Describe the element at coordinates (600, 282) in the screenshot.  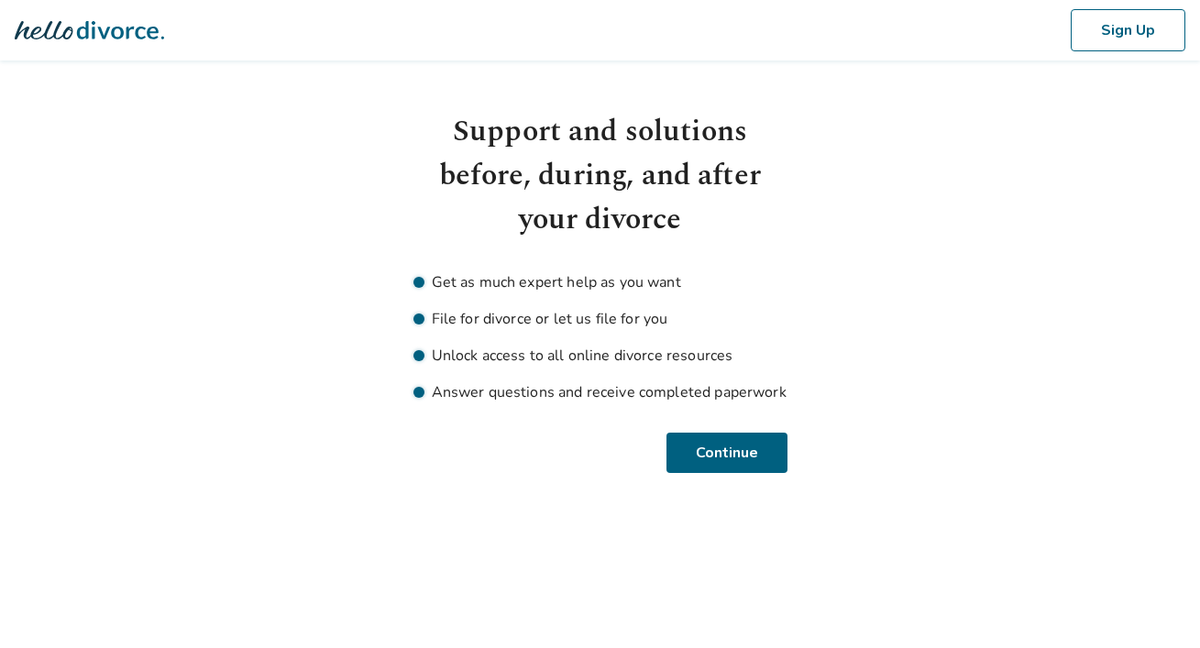
I see `li: Get as much expert help as you want` at that location.